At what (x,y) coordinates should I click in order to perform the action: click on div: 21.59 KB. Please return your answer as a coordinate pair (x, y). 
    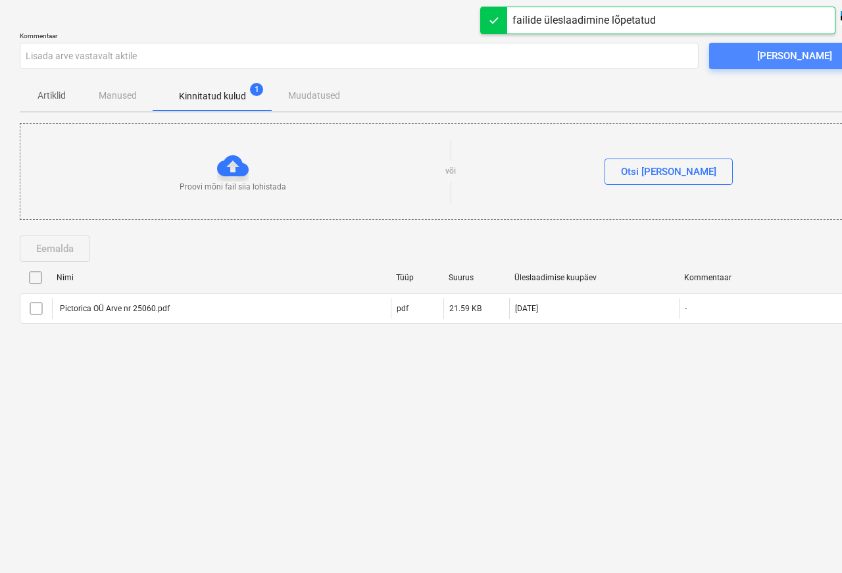
    Looking at the image, I should click on (465, 309).